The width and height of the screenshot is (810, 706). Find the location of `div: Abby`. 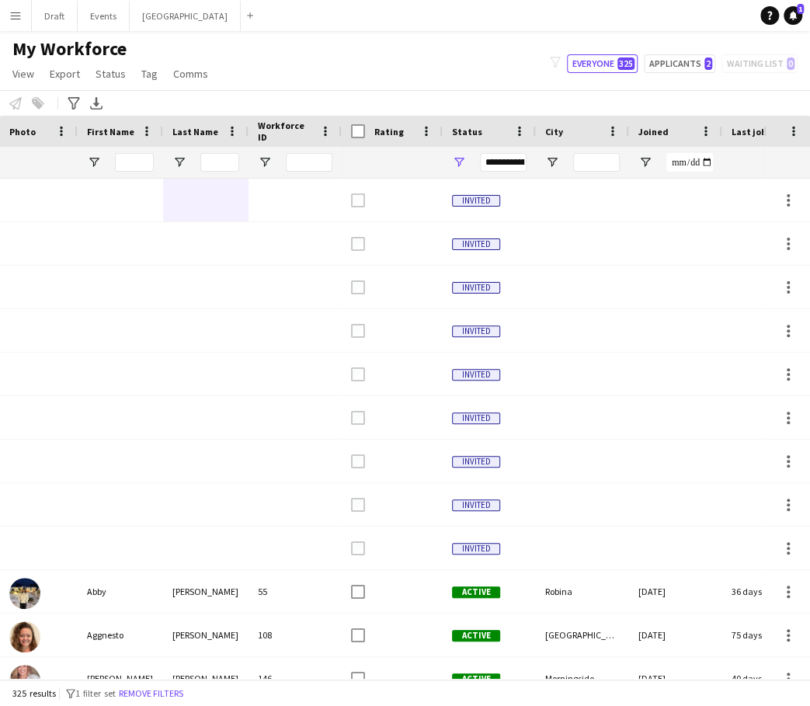

div: Abby is located at coordinates (120, 591).